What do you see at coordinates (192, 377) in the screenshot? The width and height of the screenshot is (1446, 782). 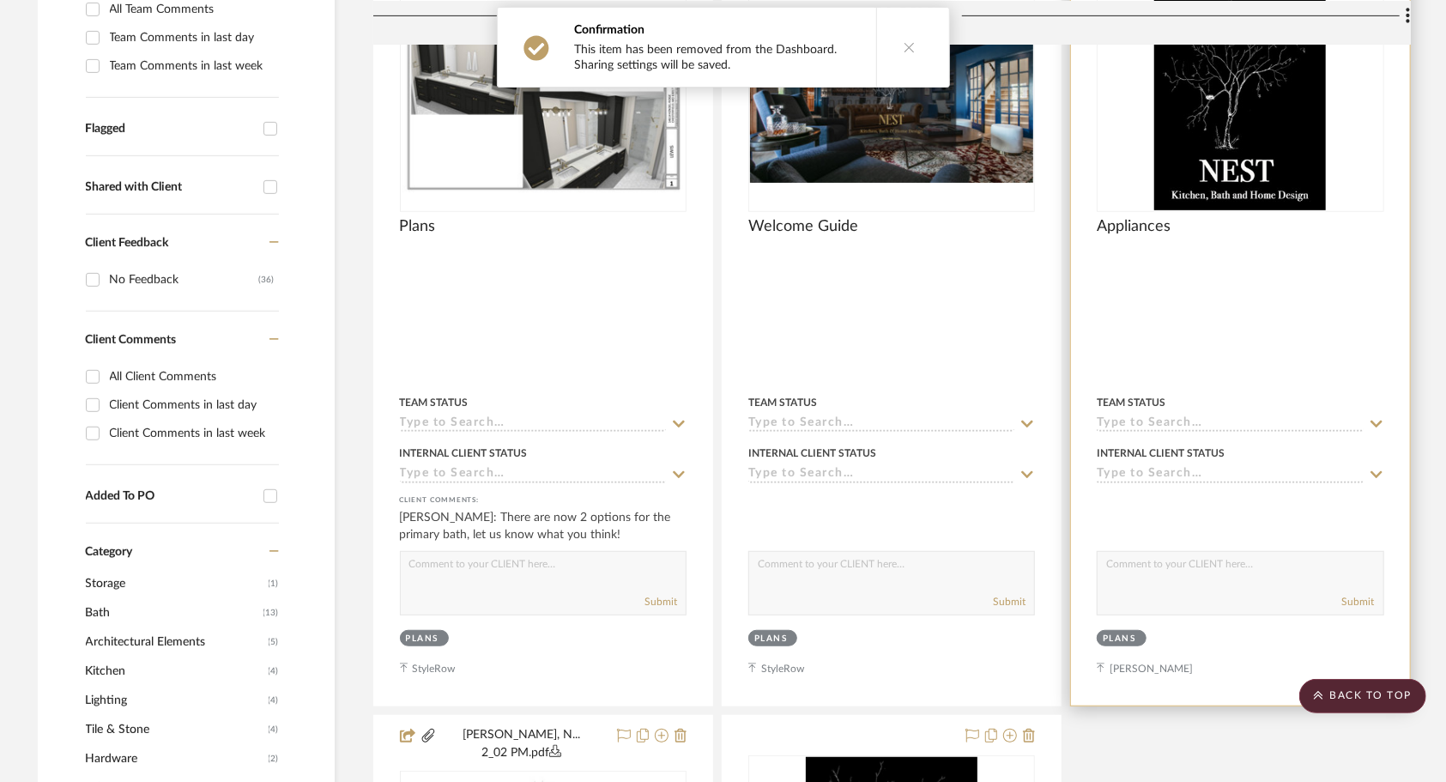 I see `div: All Client Comments` at bounding box center [192, 377].